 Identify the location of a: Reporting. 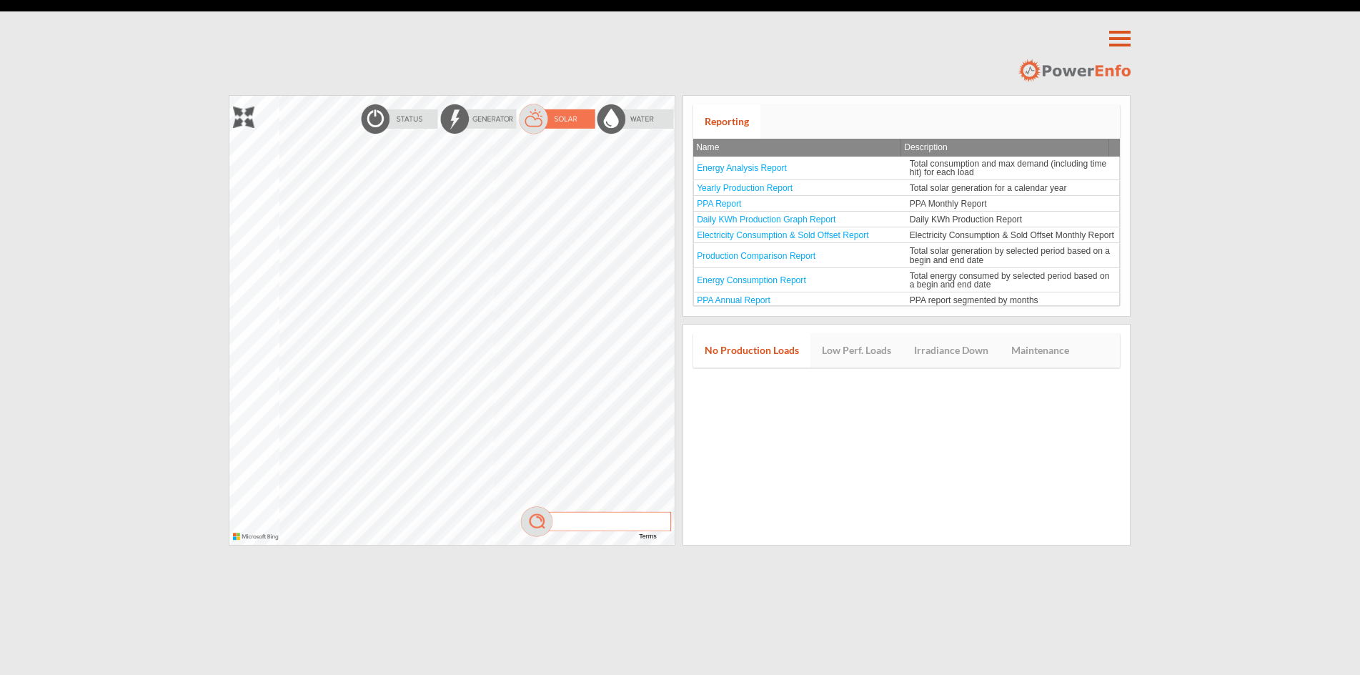
(727, 121).